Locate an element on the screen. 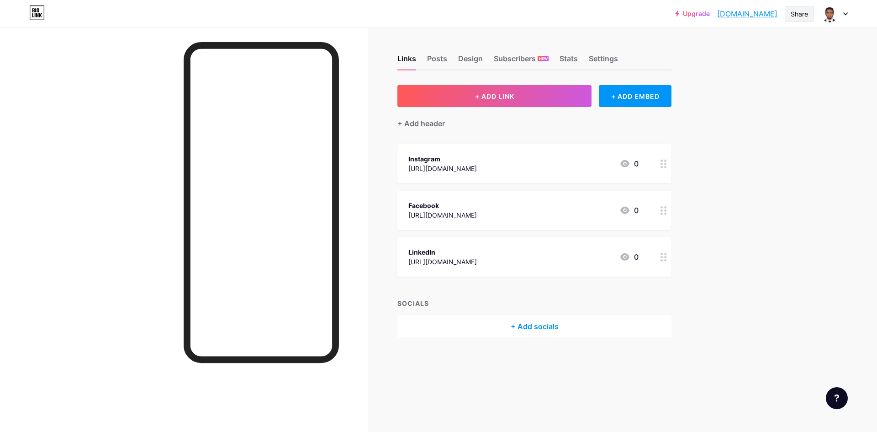 The width and height of the screenshot is (877, 432). div: SOCIALS is located at coordinates (534, 303).